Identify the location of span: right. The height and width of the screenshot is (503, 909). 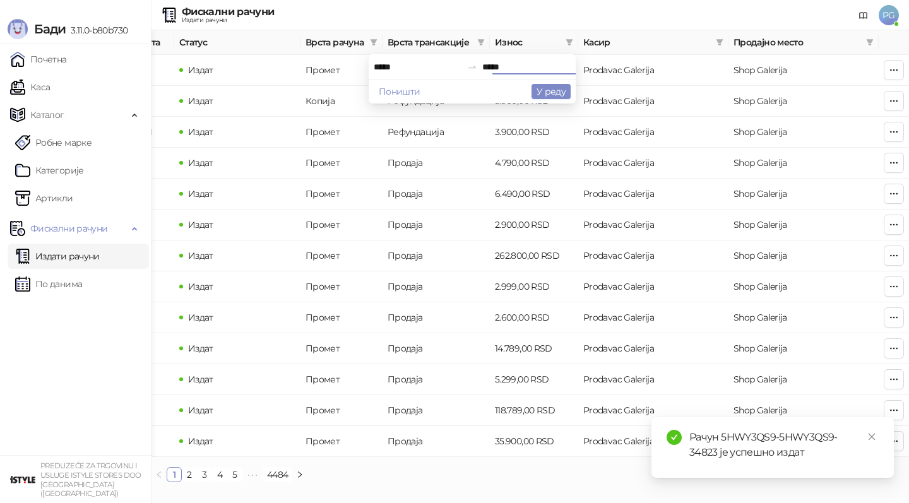
(300, 475).